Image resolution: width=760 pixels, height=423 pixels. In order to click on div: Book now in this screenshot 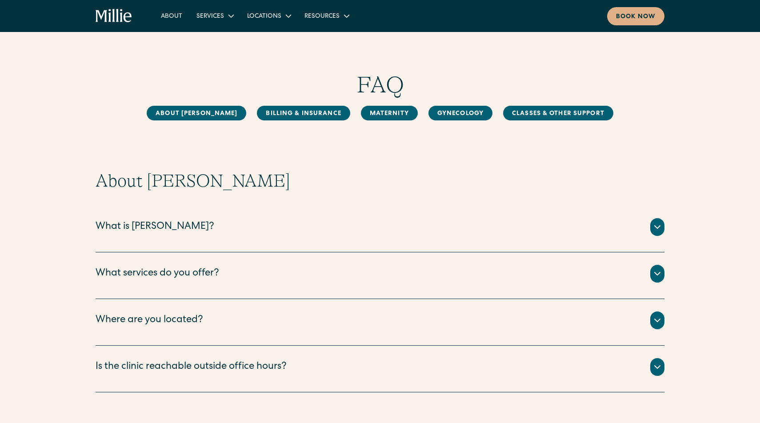, I will do `click(636, 17)`.